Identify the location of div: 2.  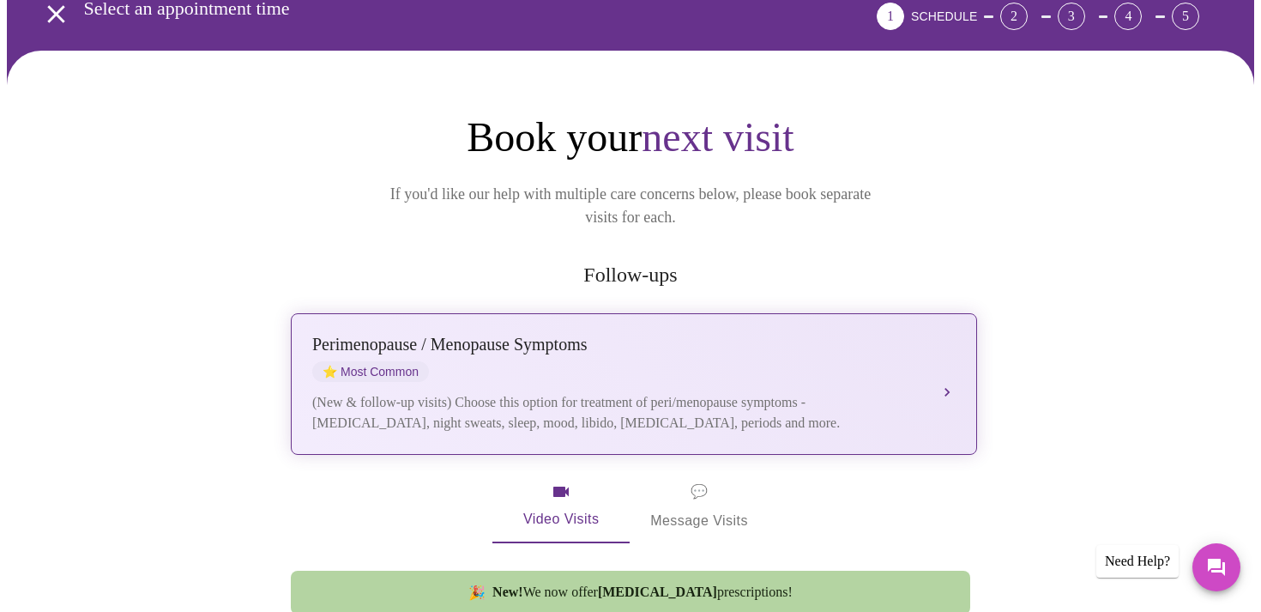
(1014, 16).